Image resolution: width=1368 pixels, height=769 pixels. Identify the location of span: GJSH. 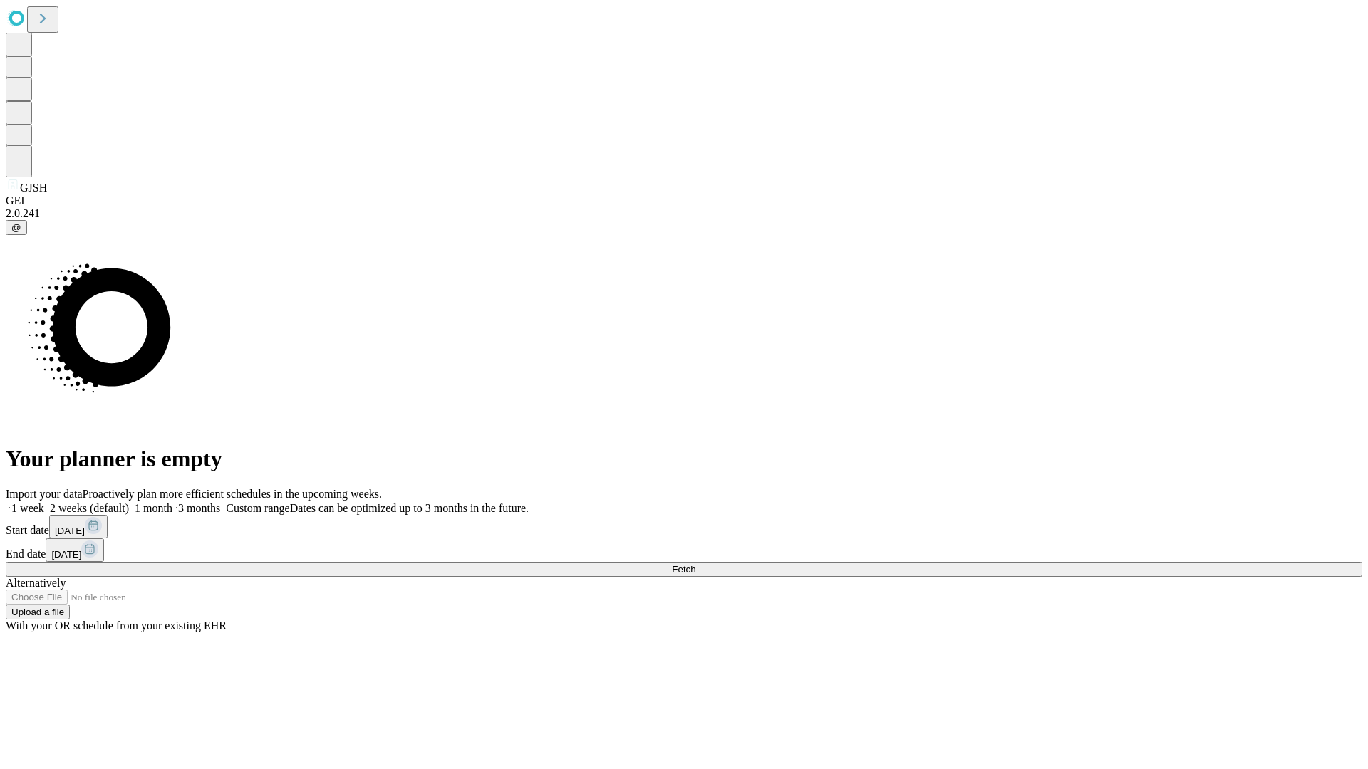
(33, 187).